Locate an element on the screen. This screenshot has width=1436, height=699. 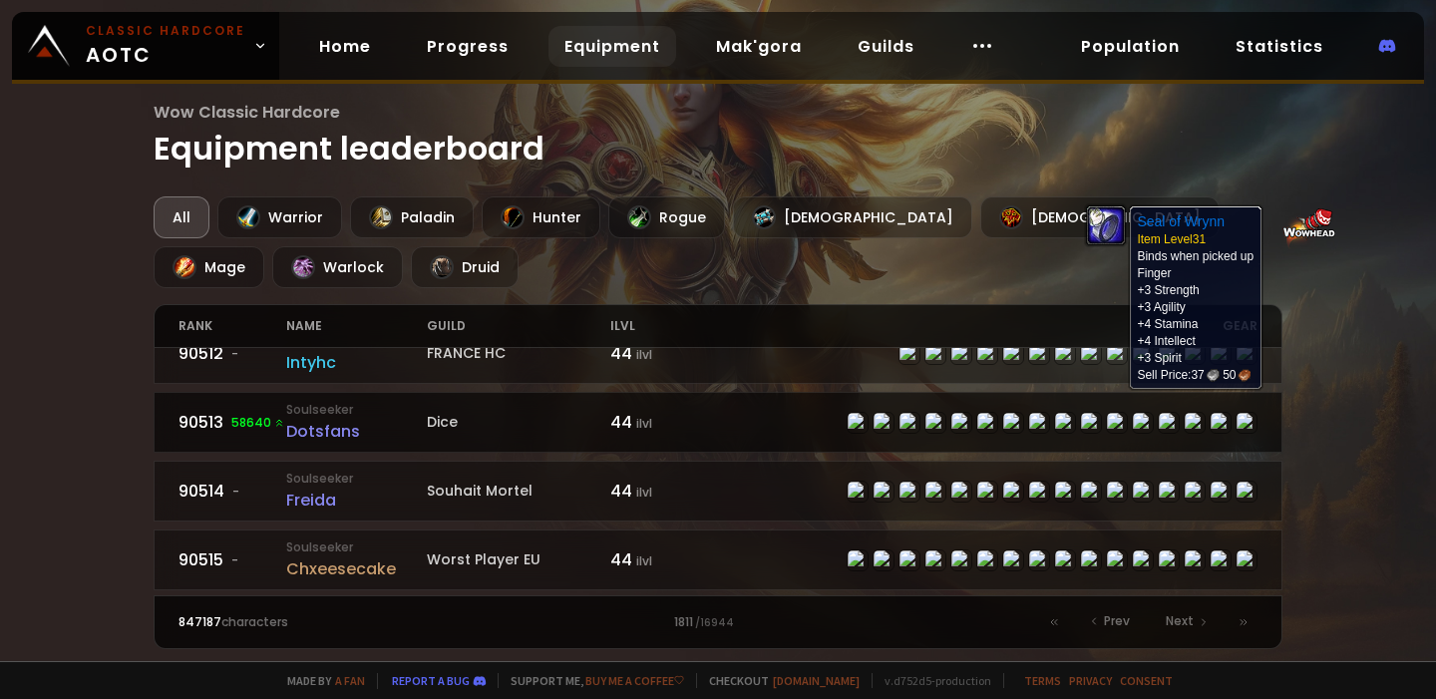
div: Rogue is located at coordinates (666, 217).